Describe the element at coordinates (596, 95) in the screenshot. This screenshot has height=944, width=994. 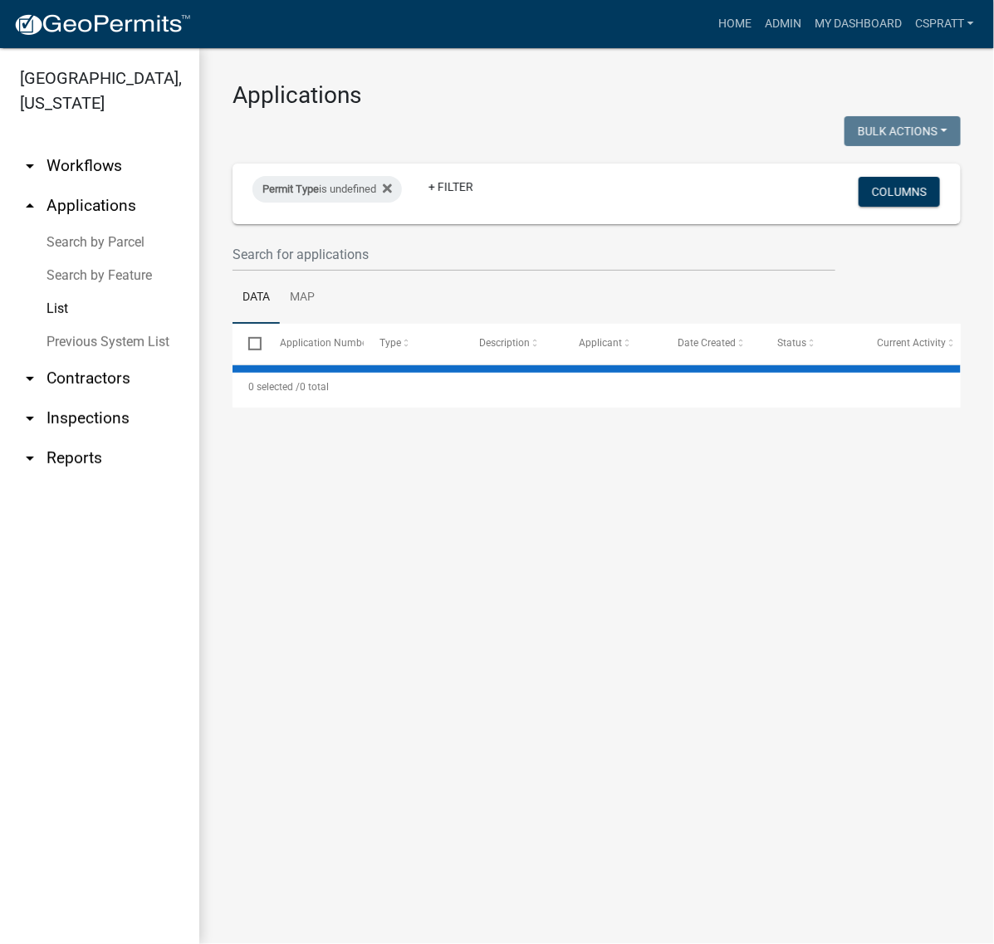
I see `h3: Applications` at that location.